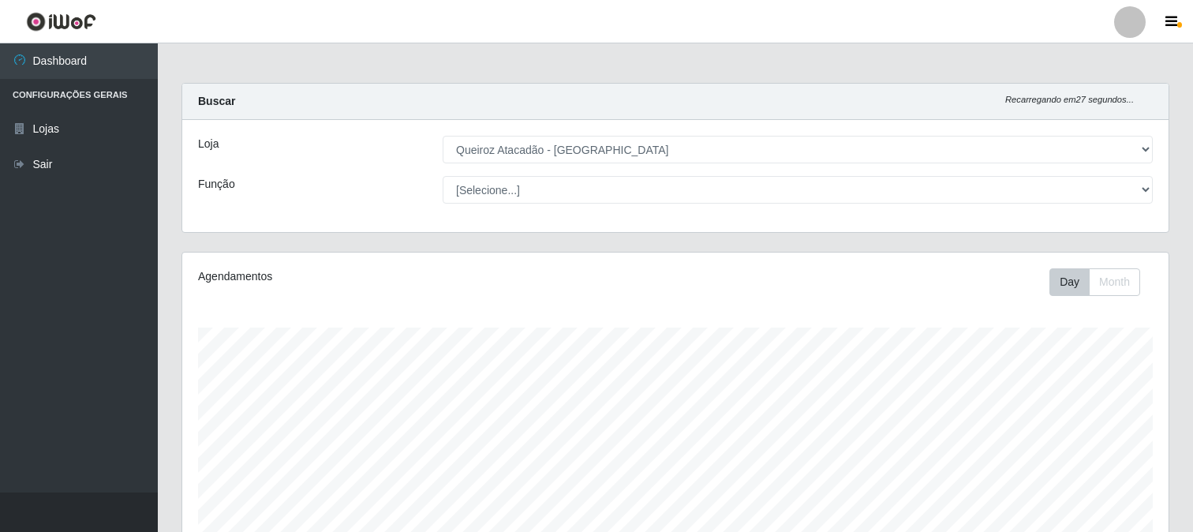  I want to click on div: Agendamentos, so click(390, 276).